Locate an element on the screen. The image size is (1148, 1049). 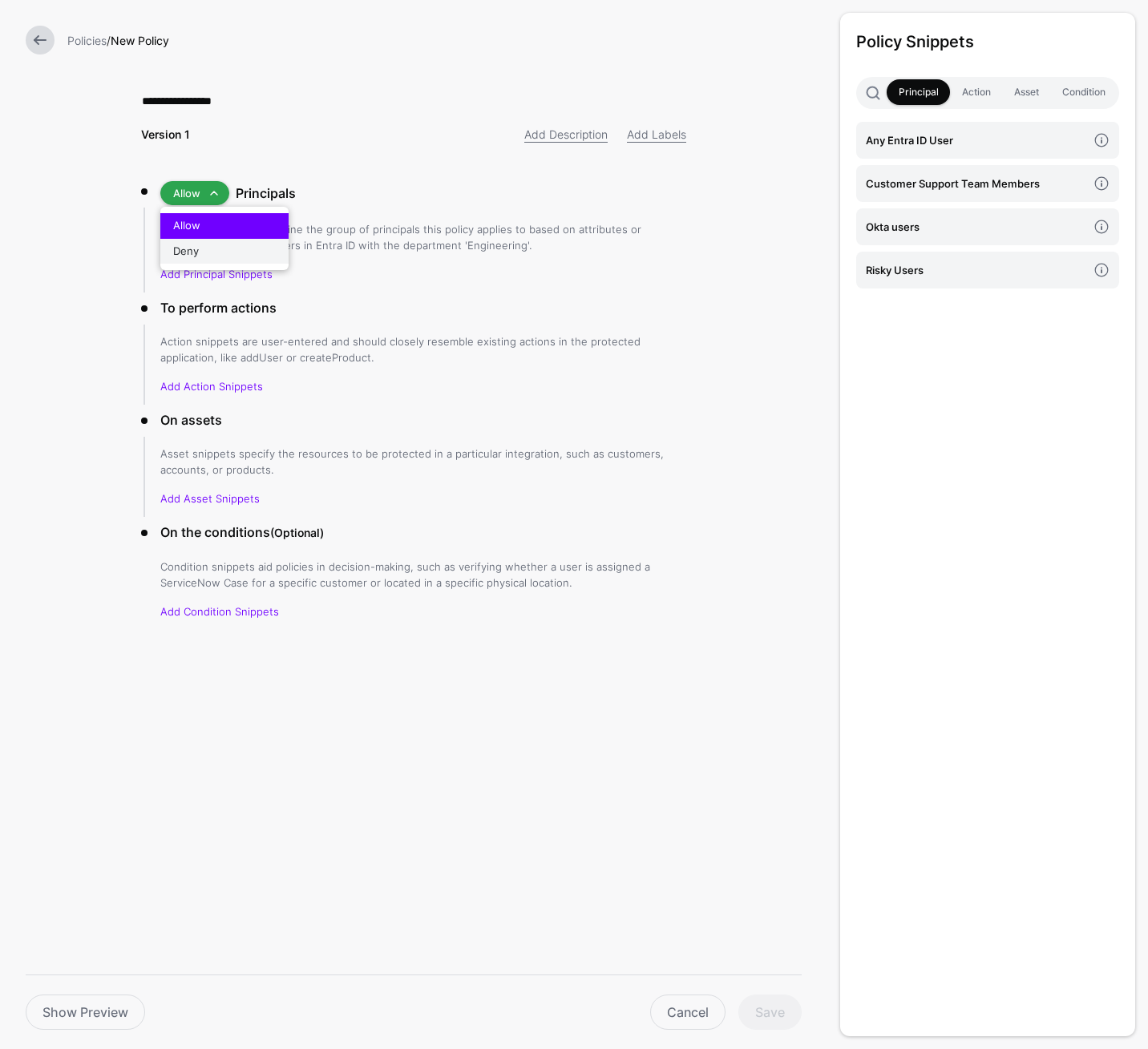
a: Add Principal Snippets is located at coordinates (217, 274).